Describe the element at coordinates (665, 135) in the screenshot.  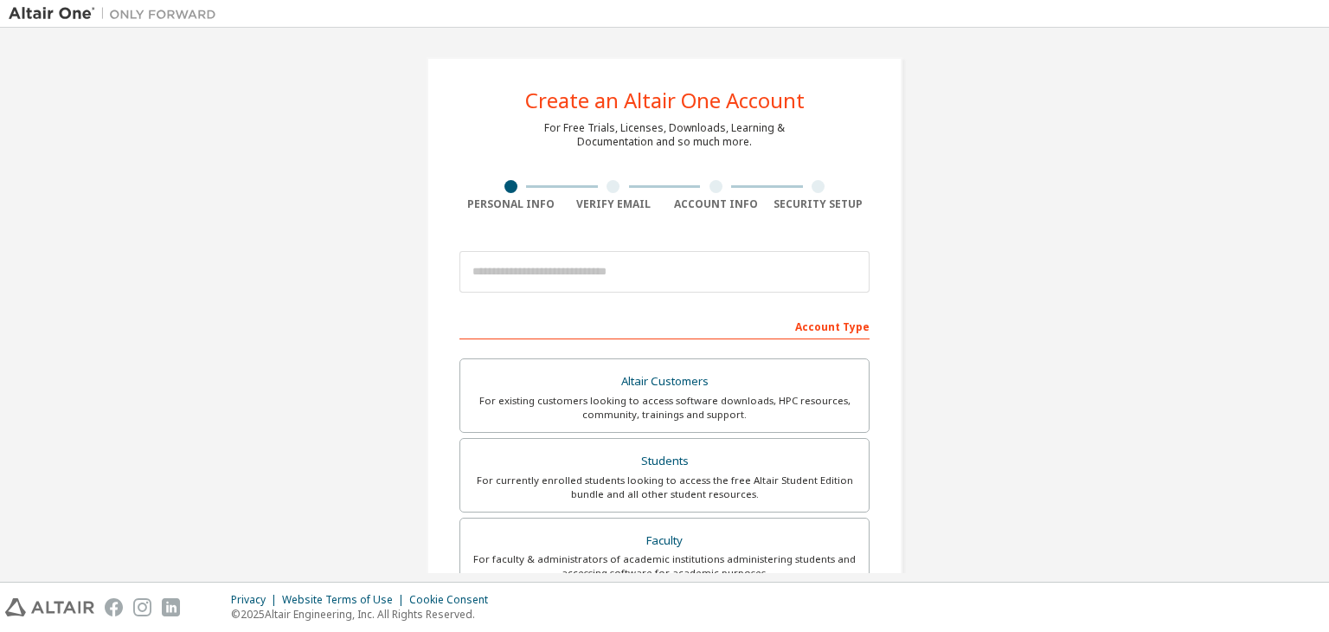
I see `div: For Free Trials, Licenses, Downloads, Learning & Documentation and so much more.` at that location.